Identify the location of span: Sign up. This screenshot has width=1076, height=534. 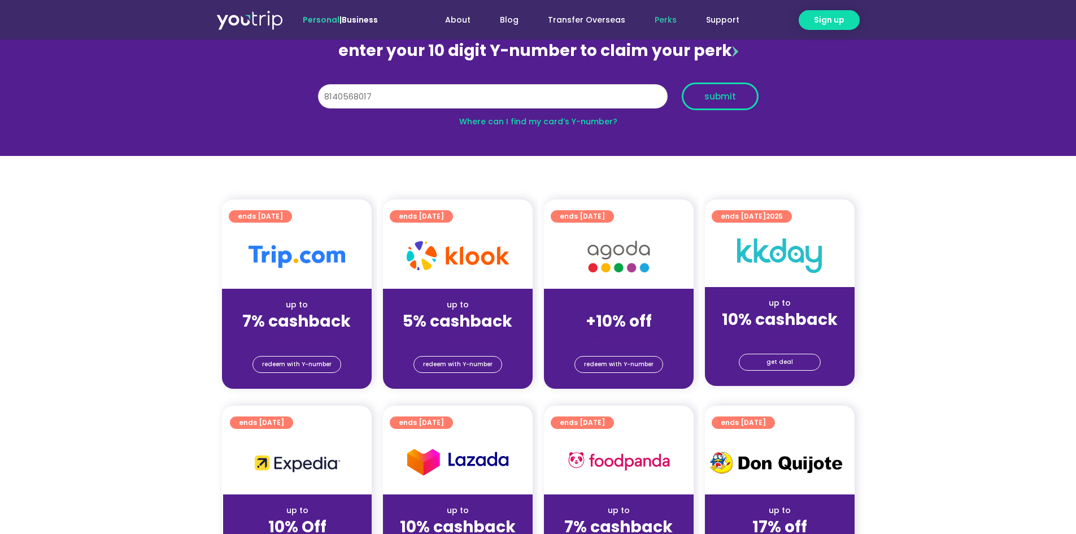
(829, 20).